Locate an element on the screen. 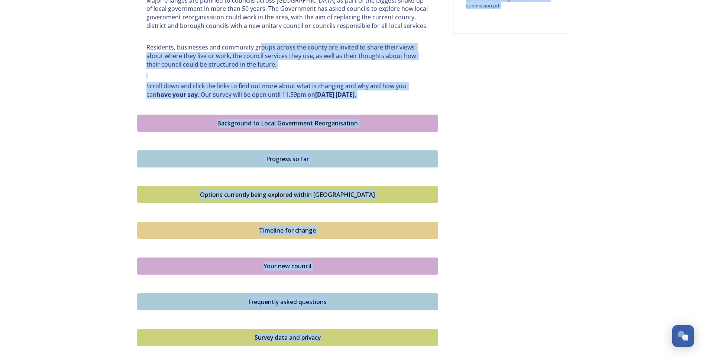 This screenshot has height=358, width=705. p: Residents, businesses and community groups across the county are invited to share their views abo... is located at coordinates (288, 56).